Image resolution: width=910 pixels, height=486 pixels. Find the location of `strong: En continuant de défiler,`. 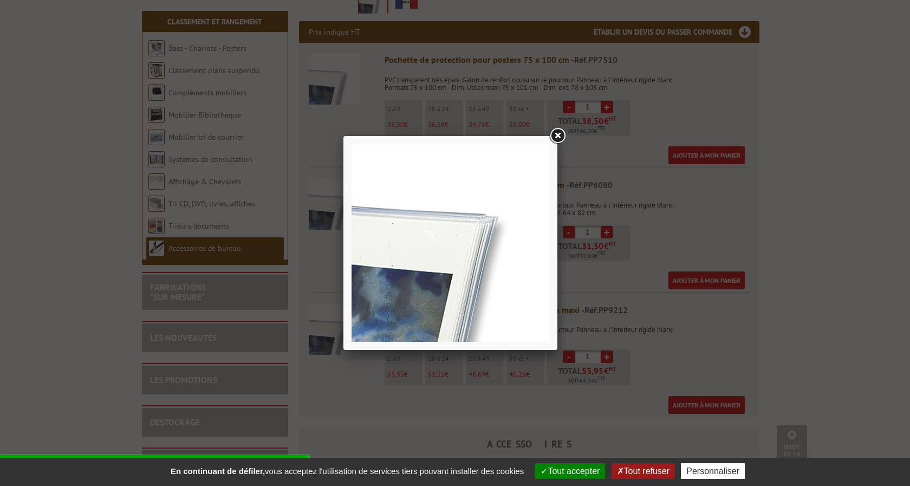

strong: En continuant de défiler, is located at coordinates (218, 471).